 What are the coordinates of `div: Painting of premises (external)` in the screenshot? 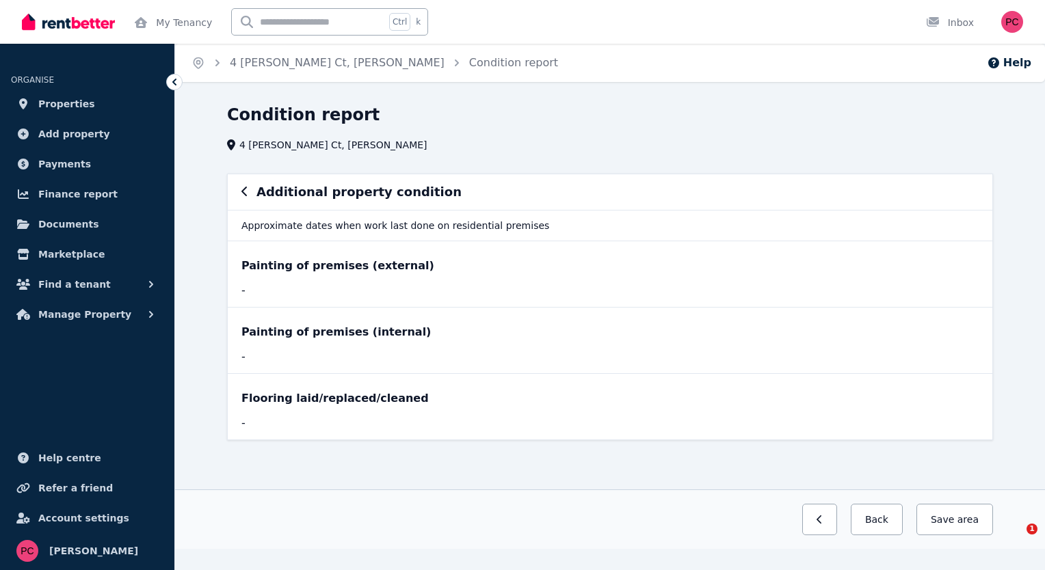 It's located at (610, 266).